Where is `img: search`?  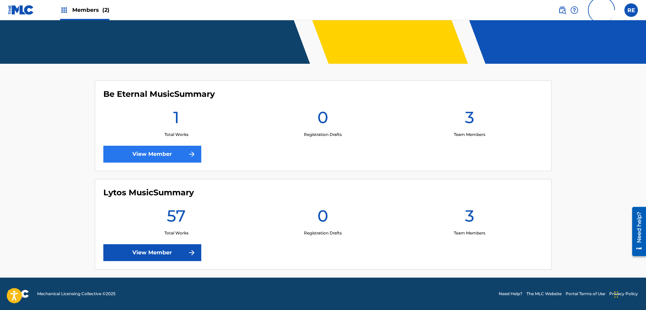
img: search is located at coordinates (562, 10).